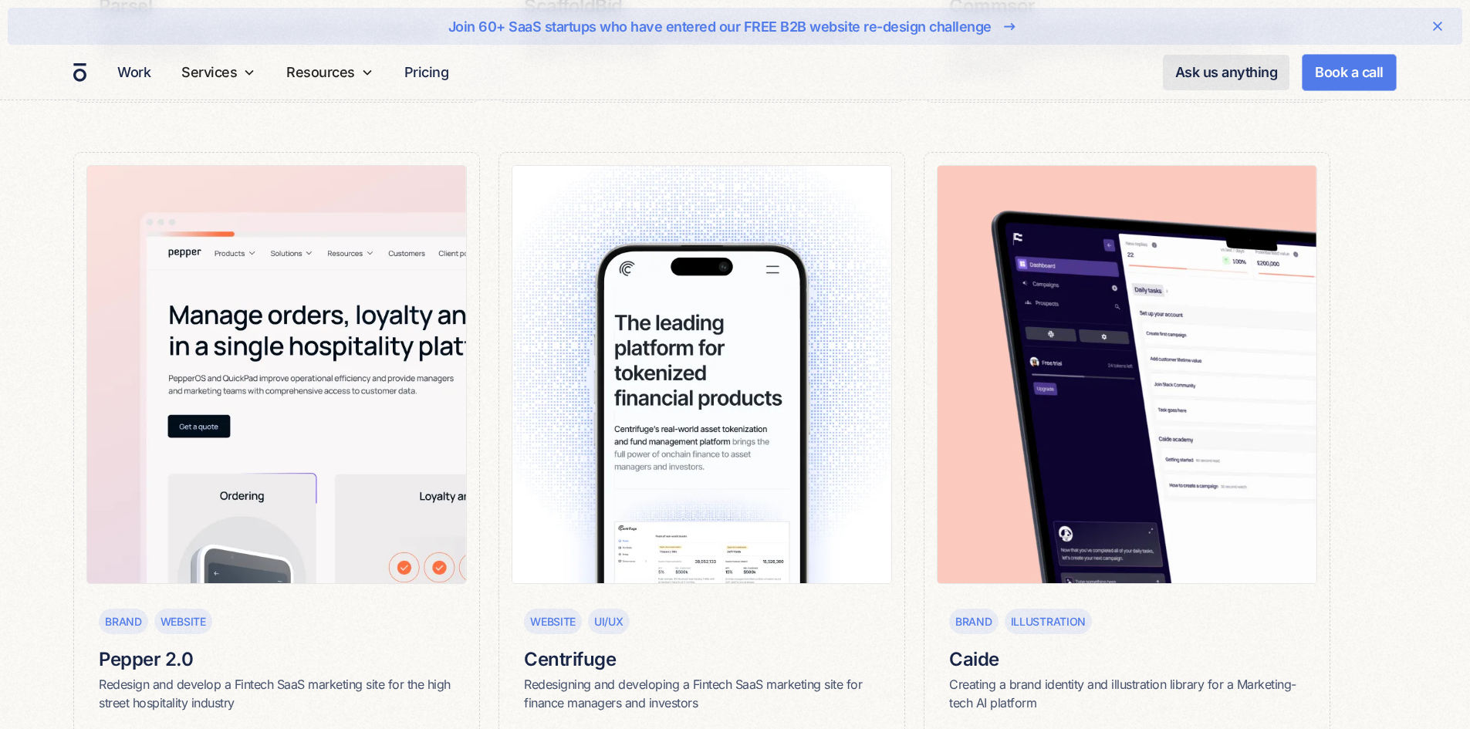 Image resolution: width=1470 pixels, height=729 pixels. What do you see at coordinates (276, 660) in the screenshot?
I see `h6: Pepper 2.0` at bounding box center [276, 660].